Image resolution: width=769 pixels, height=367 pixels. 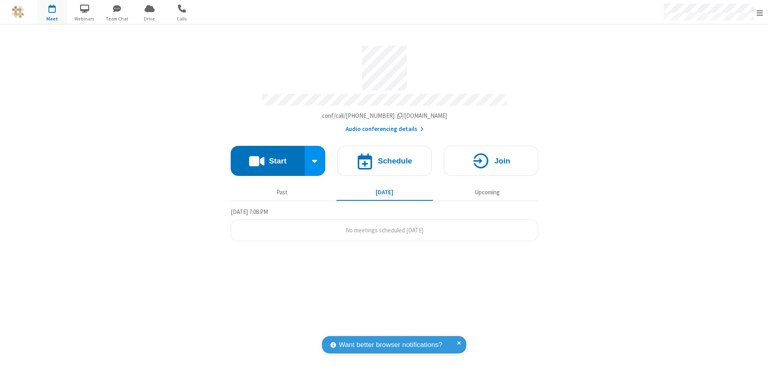 I want to click on button: Schedule, so click(x=385, y=161).